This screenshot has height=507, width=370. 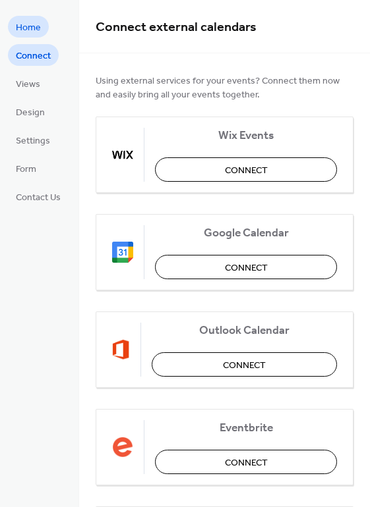 I want to click on a: Settings, so click(x=33, y=140).